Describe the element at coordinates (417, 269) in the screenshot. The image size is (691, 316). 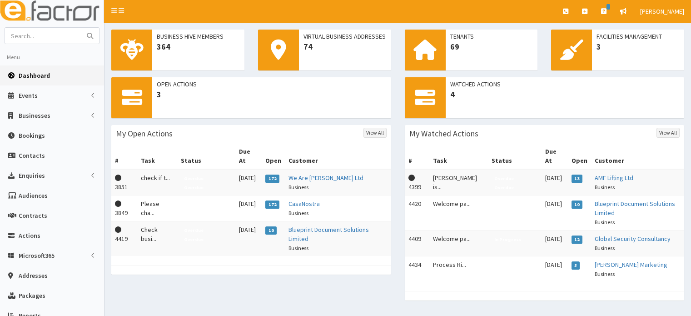
I see `td: 4434` at that location.